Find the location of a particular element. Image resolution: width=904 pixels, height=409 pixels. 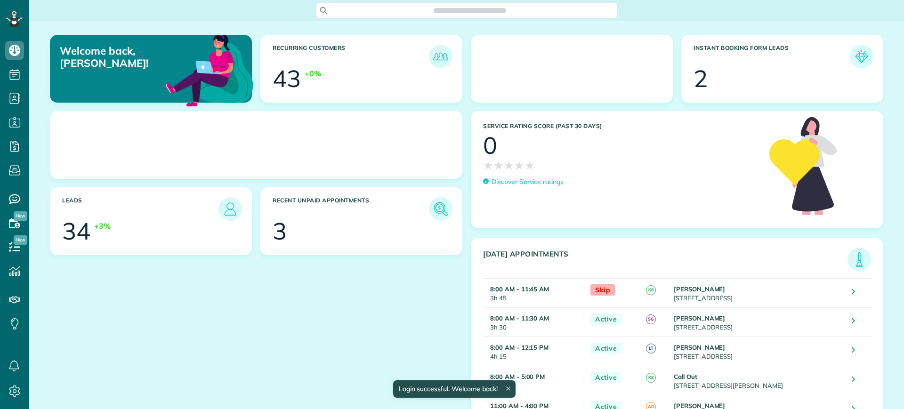

td: 4h 15 is located at coordinates (534, 351).